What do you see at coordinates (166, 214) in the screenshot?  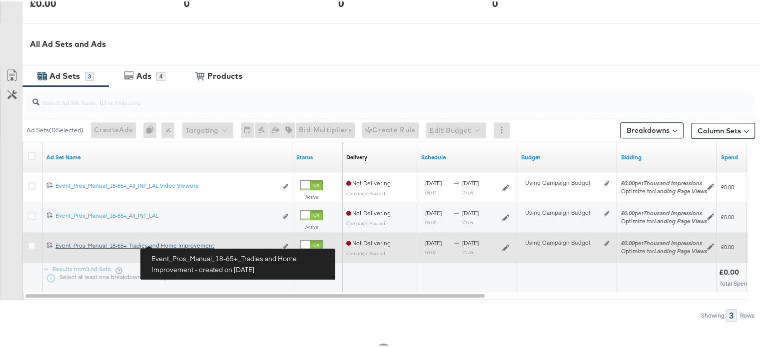 I see `div: Event_Pros_Manual_18-65+_All_INT_LAL` at bounding box center [166, 214].